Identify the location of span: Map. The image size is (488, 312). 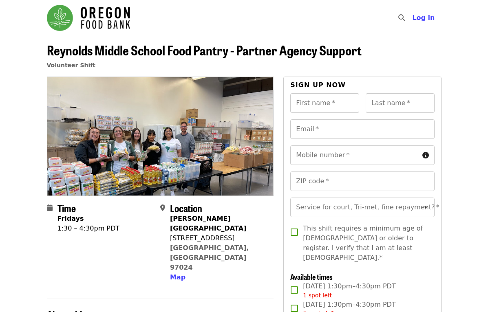
(178, 277).